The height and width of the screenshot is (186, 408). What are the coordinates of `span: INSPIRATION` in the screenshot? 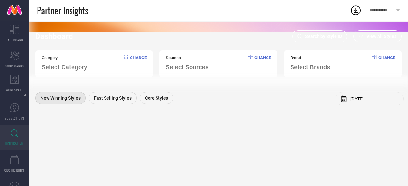 It's located at (14, 143).